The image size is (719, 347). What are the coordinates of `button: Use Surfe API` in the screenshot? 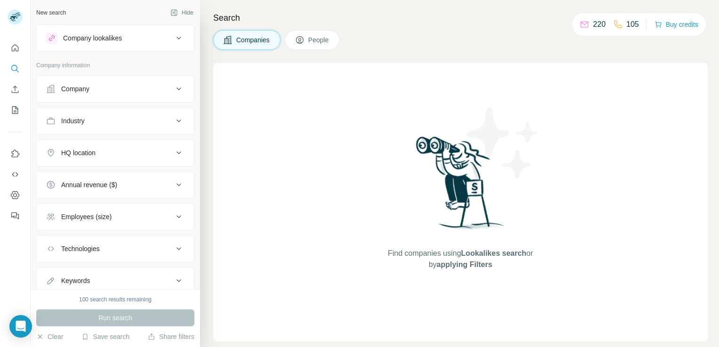 It's located at (15, 175).